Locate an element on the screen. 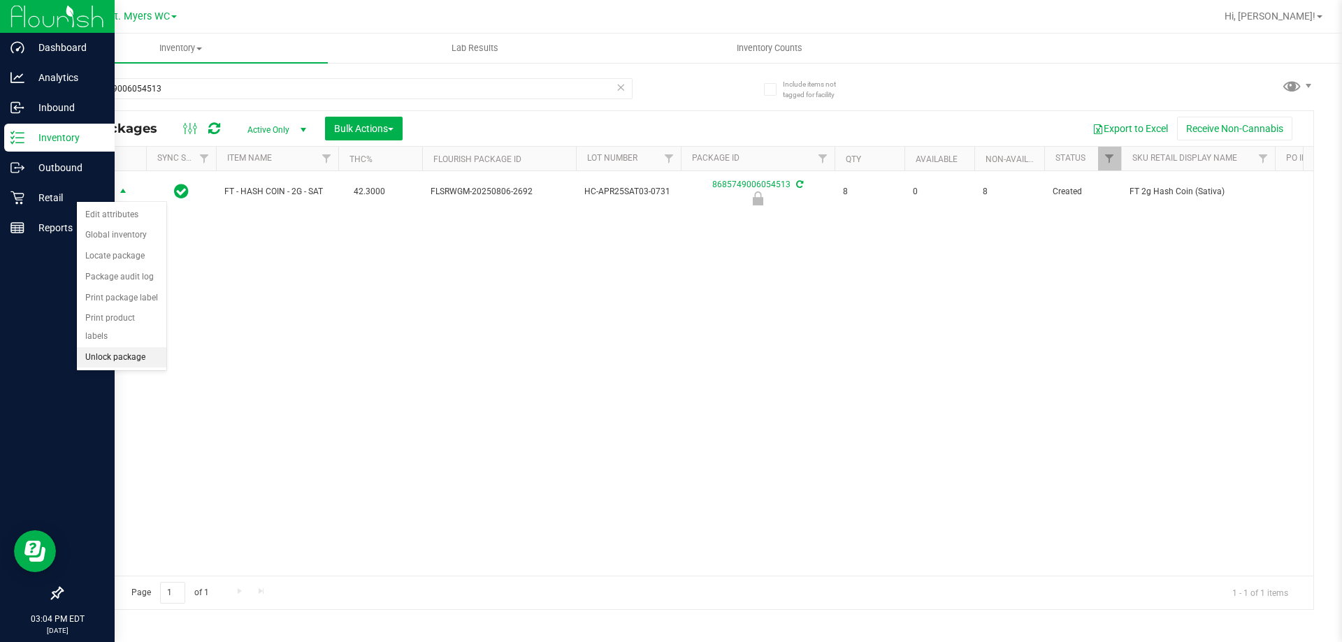 The width and height of the screenshot is (1342, 642). p: Analytics is located at coordinates (66, 78).